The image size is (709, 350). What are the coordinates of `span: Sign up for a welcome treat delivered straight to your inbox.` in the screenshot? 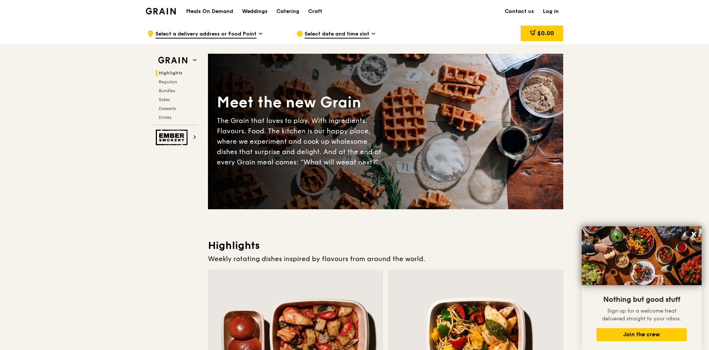 It's located at (642, 314).